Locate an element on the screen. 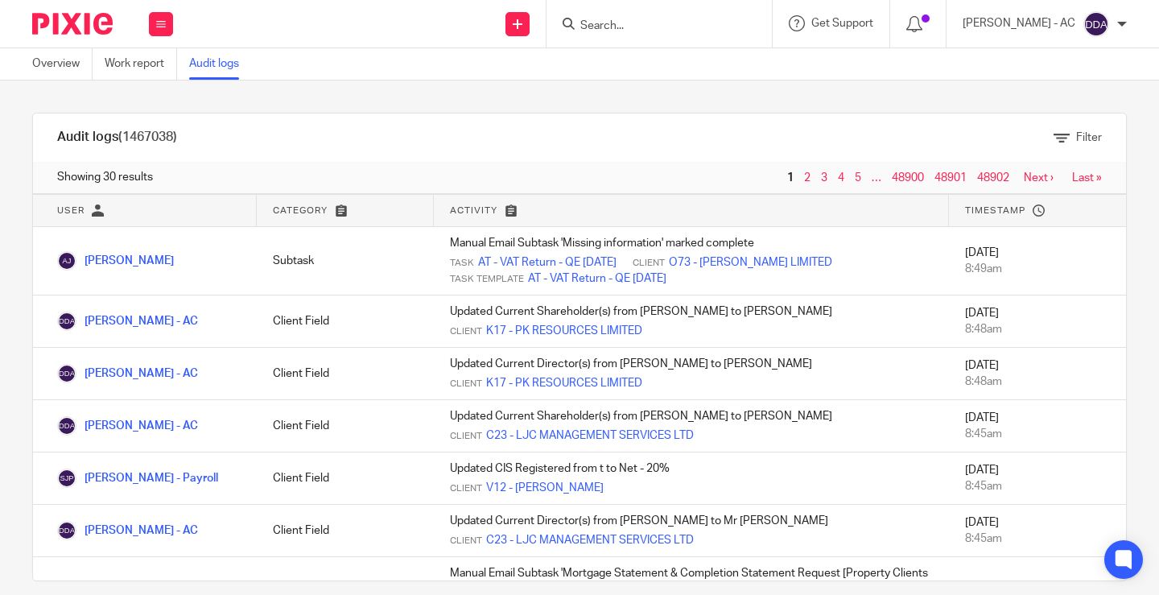 The width and height of the screenshot is (1159, 595). span: Category is located at coordinates (300, 210).